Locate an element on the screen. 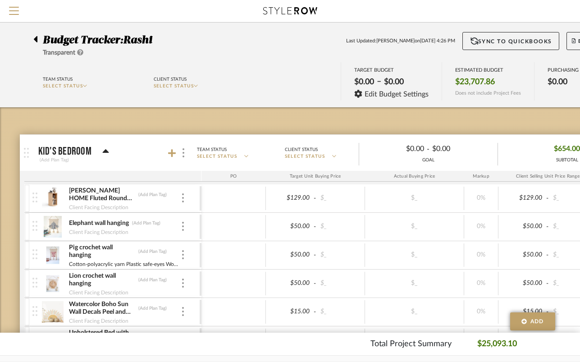  img: 46664f85-6e18-44d7-aeee-242937fbf0ff_50x50.jpg is located at coordinates (53, 255).